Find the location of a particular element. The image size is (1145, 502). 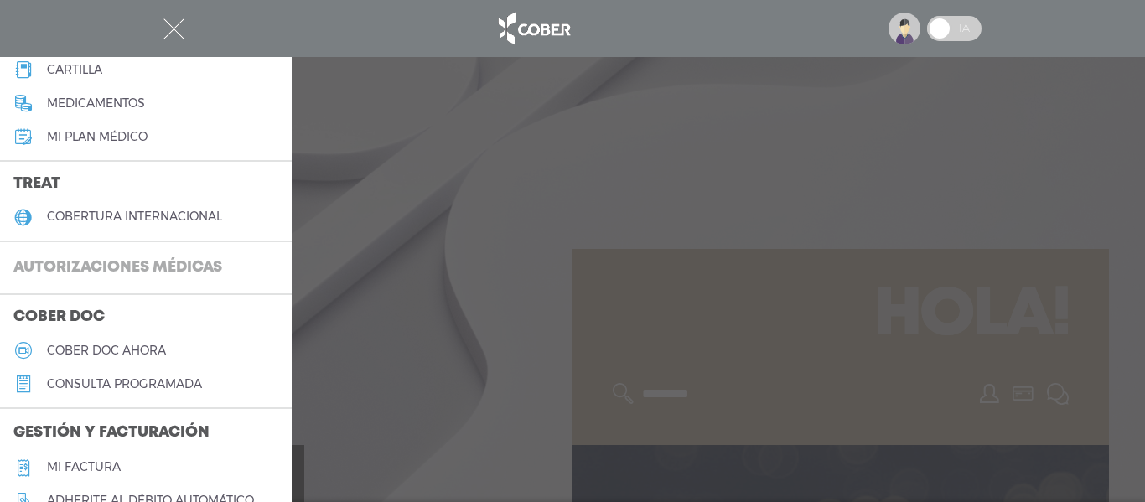

img: profile-placeholder.svg is located at coordinates (904, 28).